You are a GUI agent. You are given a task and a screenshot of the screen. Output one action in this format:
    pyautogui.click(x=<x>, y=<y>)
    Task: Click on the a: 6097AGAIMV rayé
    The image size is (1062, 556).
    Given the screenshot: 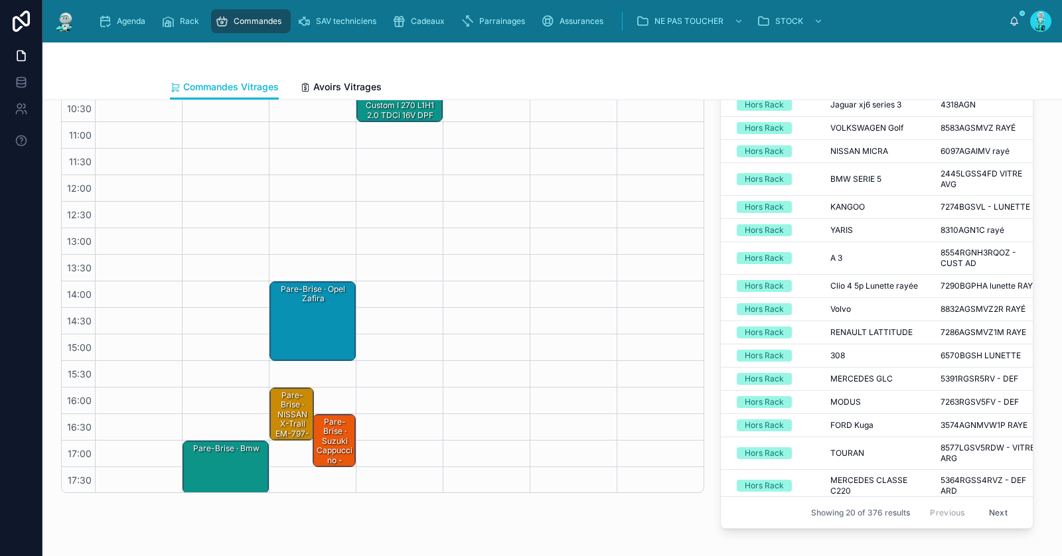 What is the action you would take?
    pyautogui.click(x=990, y=151)
    